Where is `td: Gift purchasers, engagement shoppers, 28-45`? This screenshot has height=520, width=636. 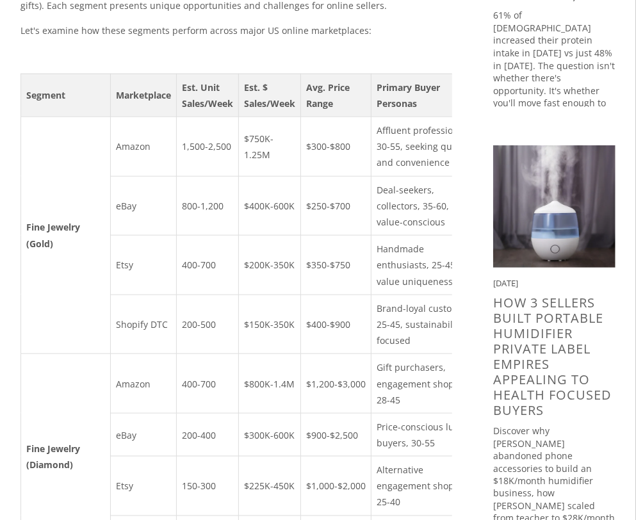
td: Gift purchasers, engagement shoppers, 28-45 is located at coordinates (427, 384).